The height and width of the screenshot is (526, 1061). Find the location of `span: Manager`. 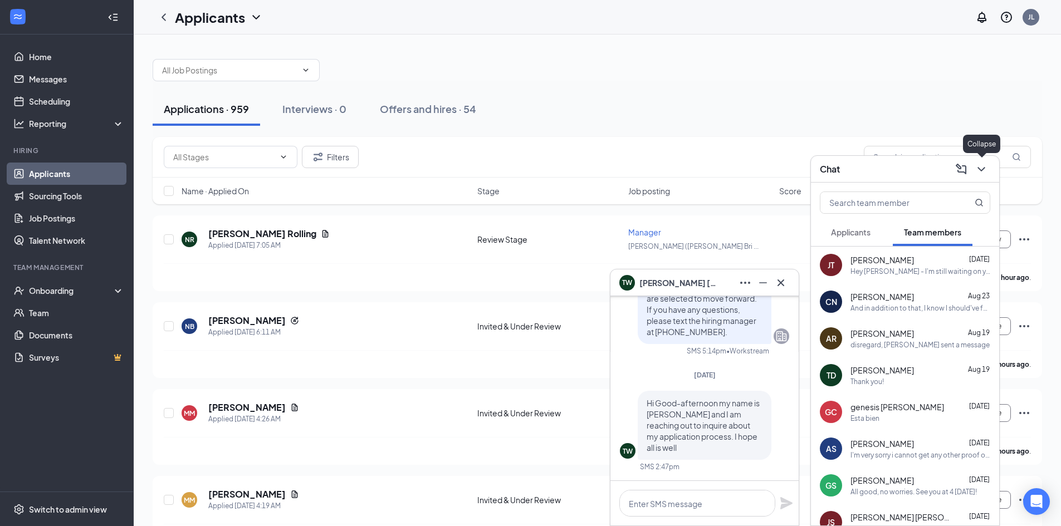

span: Manager is located at coordinates (644, 232).